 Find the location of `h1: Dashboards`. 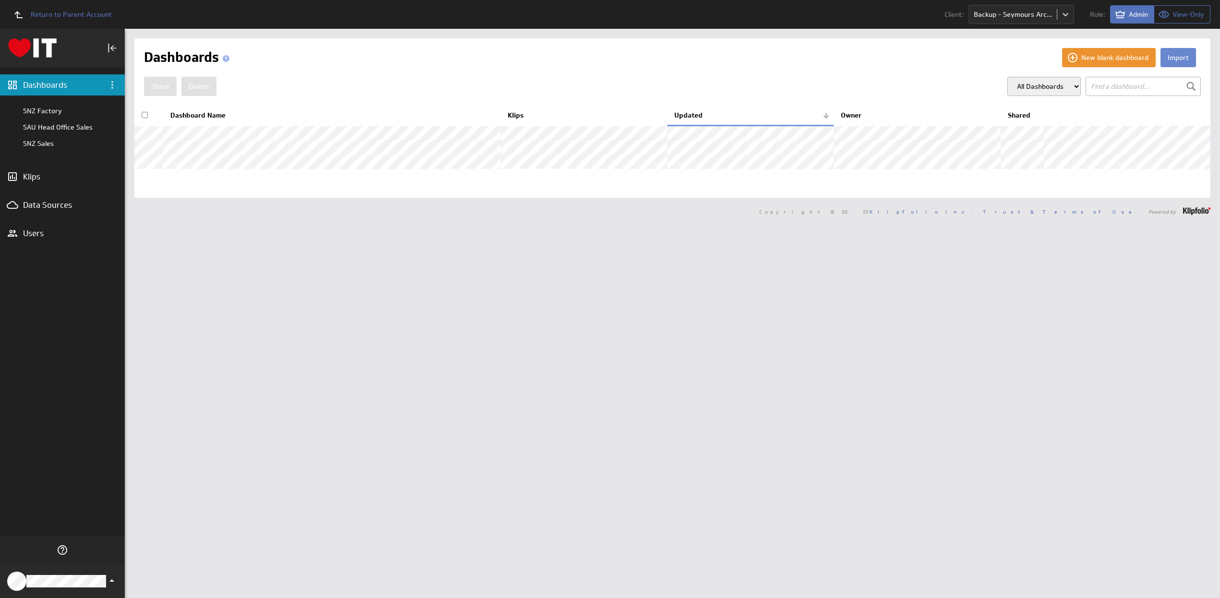

h1: Dashboards is located at coordinates (189, 58).